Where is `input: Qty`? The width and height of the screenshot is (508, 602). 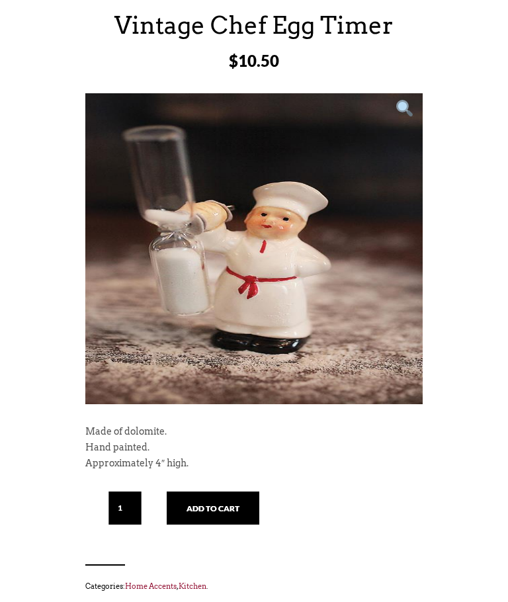 input: Qty is located at coordinates (125, 509).